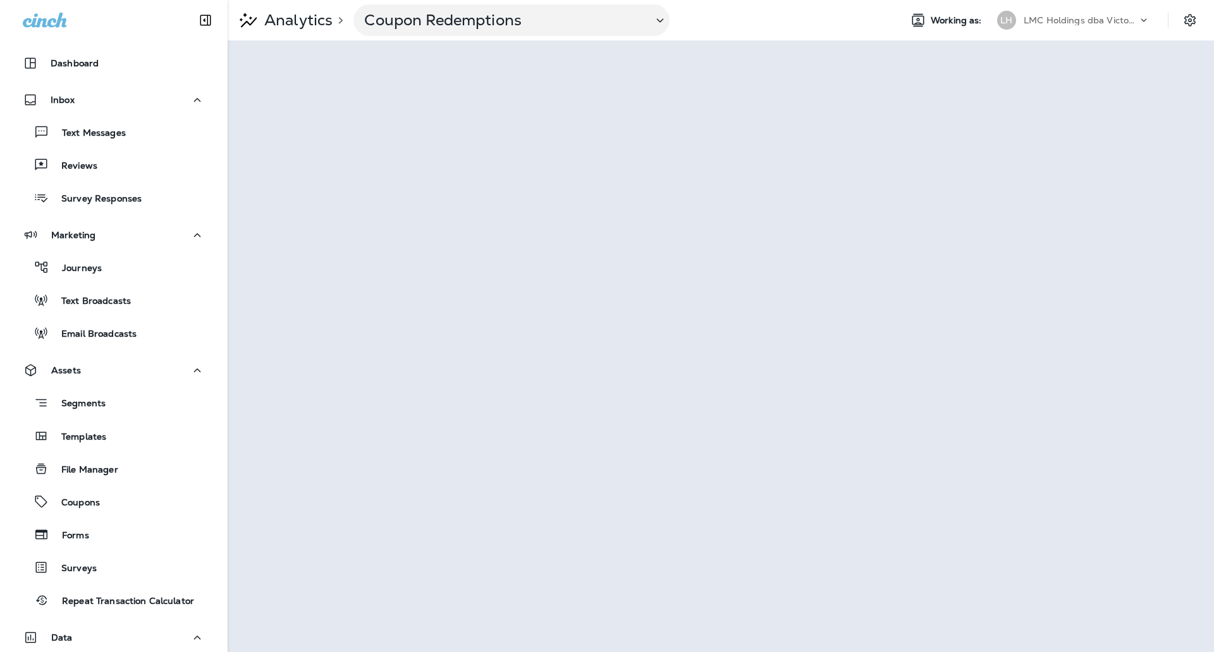 This screenshot has width=1214, height=652. I want to click on p: LMC Holdings dba Victory Lane Quick Oil Change, so click(1080, 20).